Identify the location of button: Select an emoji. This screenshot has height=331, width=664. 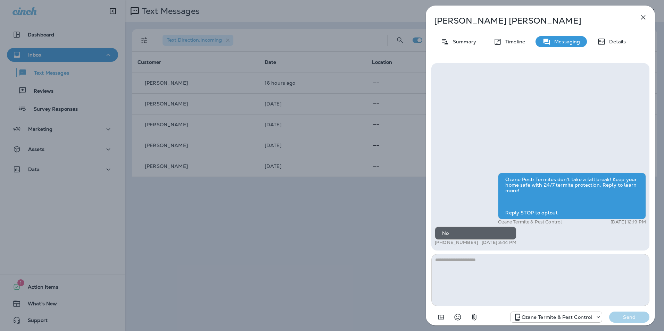
(458, 318).